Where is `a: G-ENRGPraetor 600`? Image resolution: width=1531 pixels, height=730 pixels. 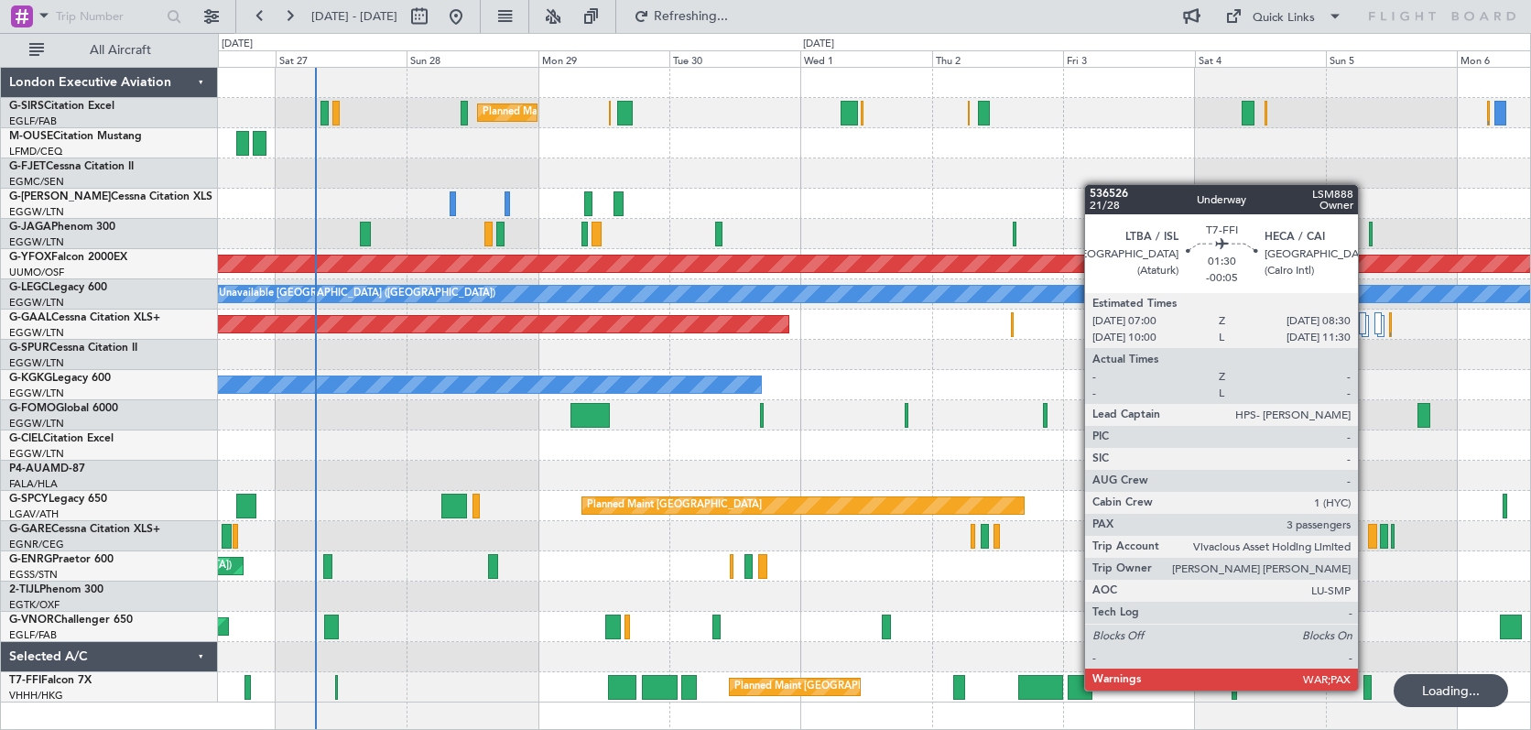 a: G-ENRGPraetor 600 is located at coordinates (61, 559).